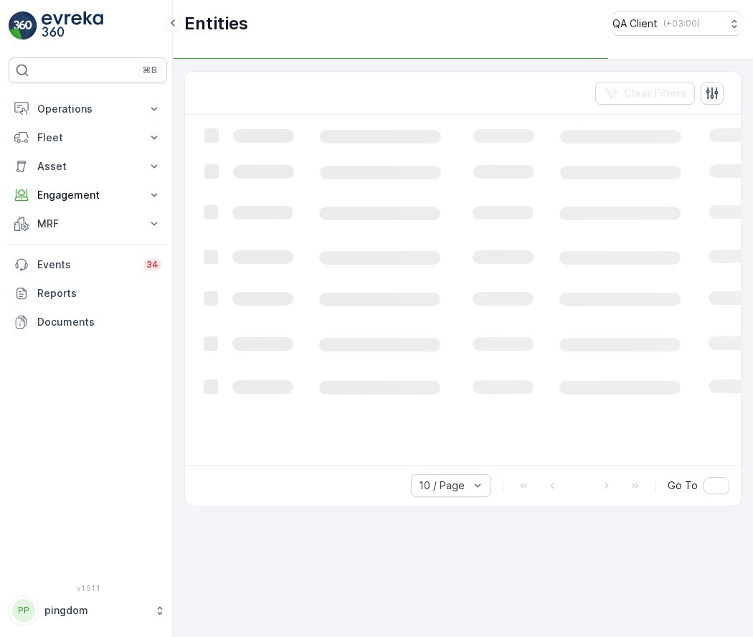  What do you see at coordinates (88, 224) in the screenshot?
I see `p: MRF` at bounding box center [88, 224].